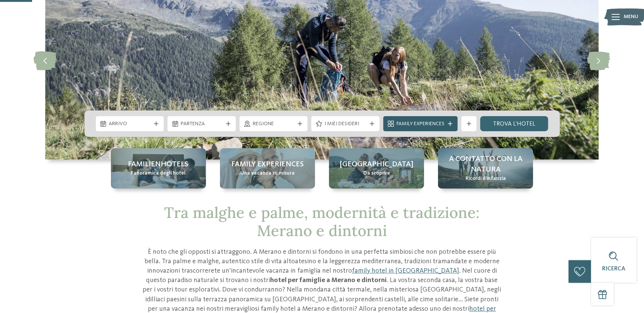 The width and height of the screenshot is (644, 313). Describe the element at coordinates (322, 222) in the screenshot. I see `span: Tra malghe e palme, modernità e tradizione: Merano e dintorni` at that location.